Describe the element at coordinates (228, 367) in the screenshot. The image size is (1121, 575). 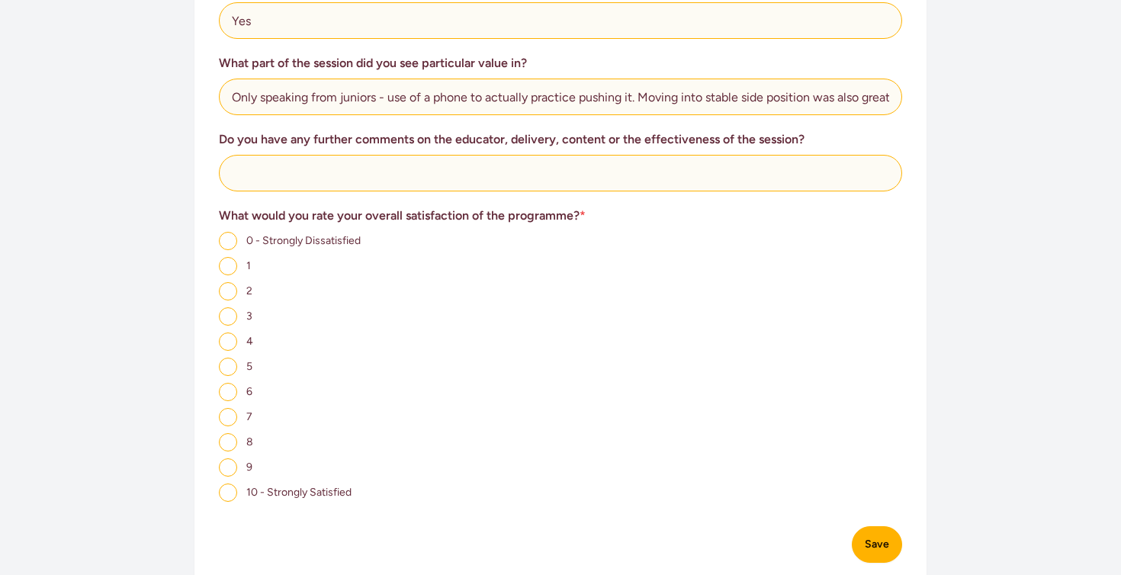
I see `input: 5` at that location.